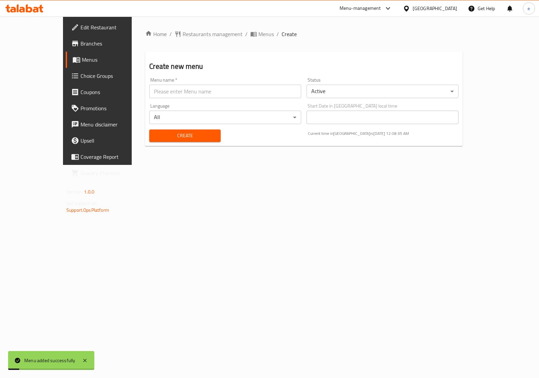 The height and width of the screenshot is (378, 539). Describe the element at coordinates (360, 8) in the screenshot. I see `div: Menu-management` at that location.